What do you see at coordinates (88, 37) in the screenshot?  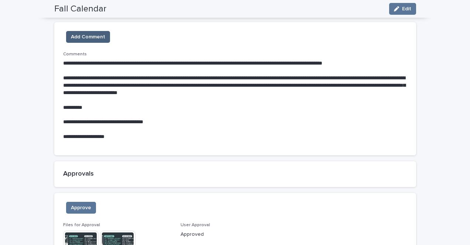 I see `span: Add Comment` at bounding box center [88, 37].